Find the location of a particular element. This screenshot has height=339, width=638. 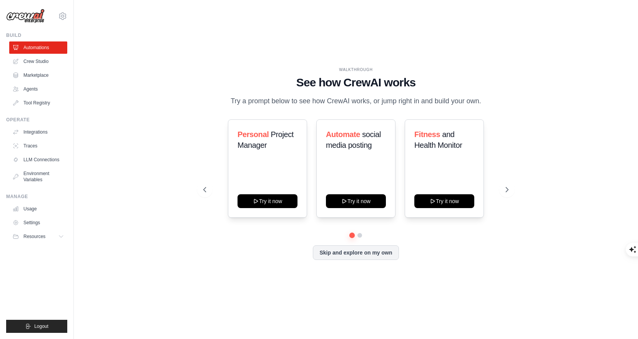

a: Environment Variables is located at coordinates (38, 177).